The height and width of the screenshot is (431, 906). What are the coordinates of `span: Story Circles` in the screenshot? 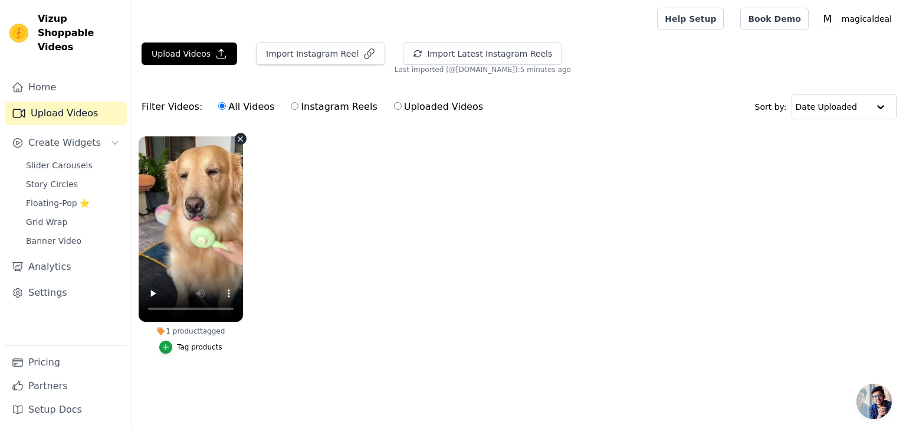 It's located at (52, 184).